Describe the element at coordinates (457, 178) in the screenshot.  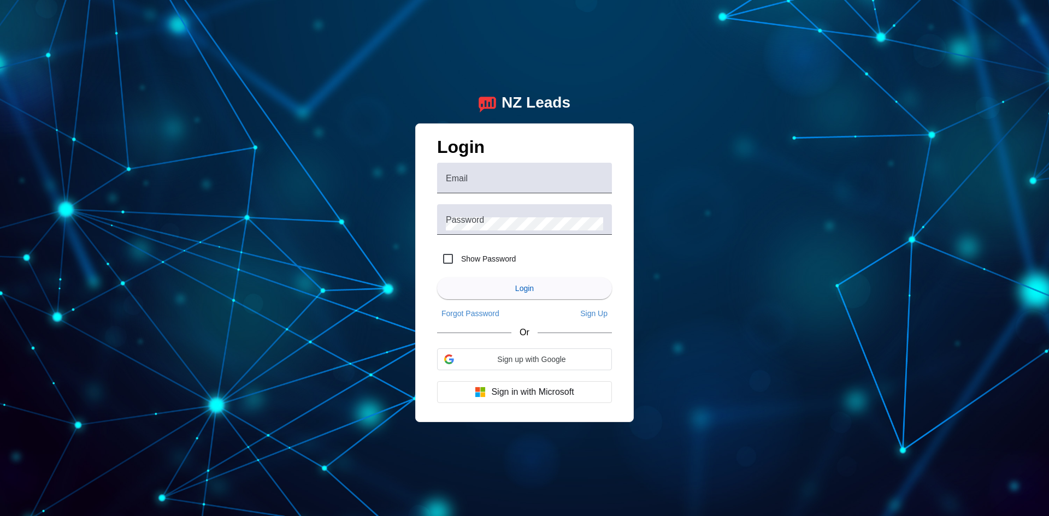
I see `mat-label: Email` at that location.